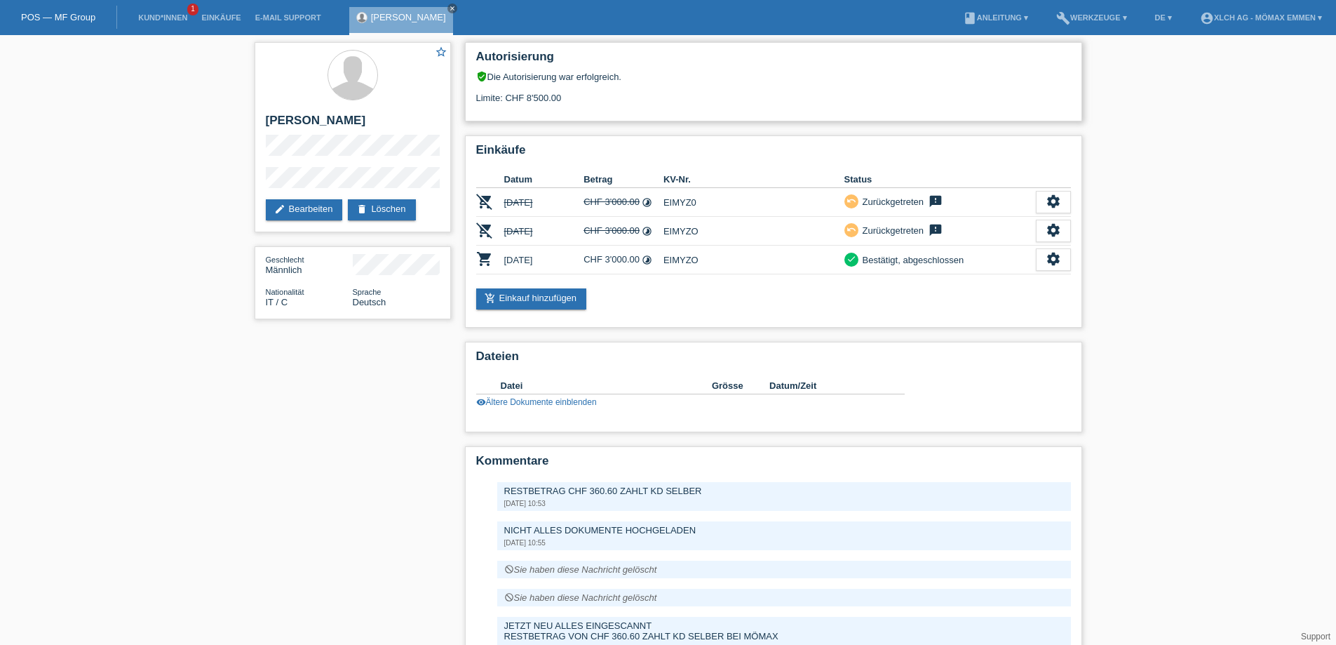 This screenshot has width=1336, height=645. Describe the element at coordinates (362, 209) in the screenshot. I see `i: delete` at that location.